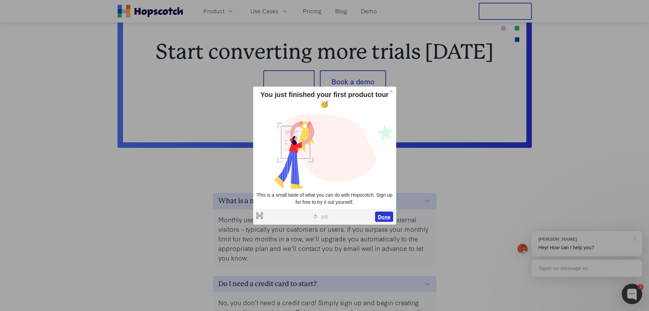  I want to click on button: Book a demo, so click(353, 81).